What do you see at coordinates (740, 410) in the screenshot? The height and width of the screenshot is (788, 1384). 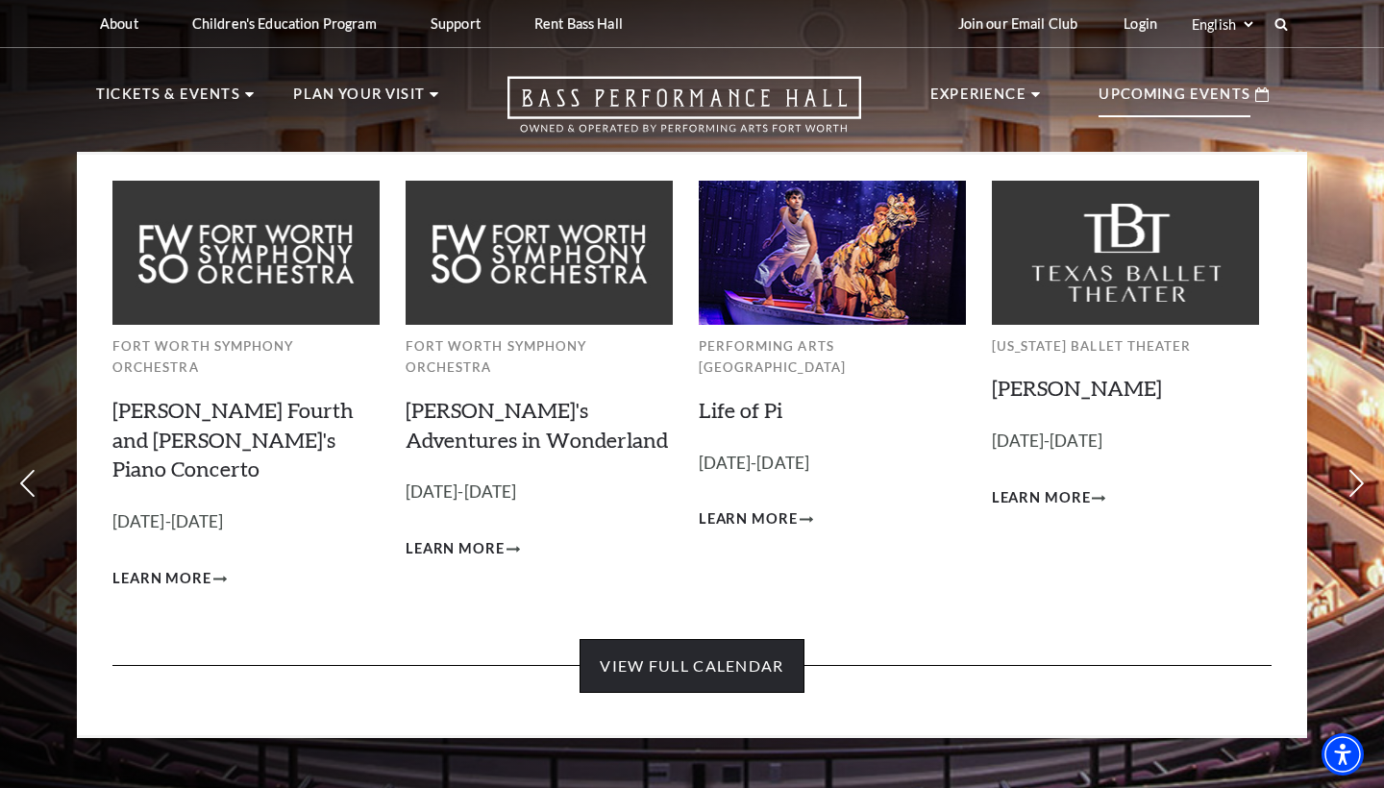 I see `a: Life of Pi` at bounding box center [740, 410].